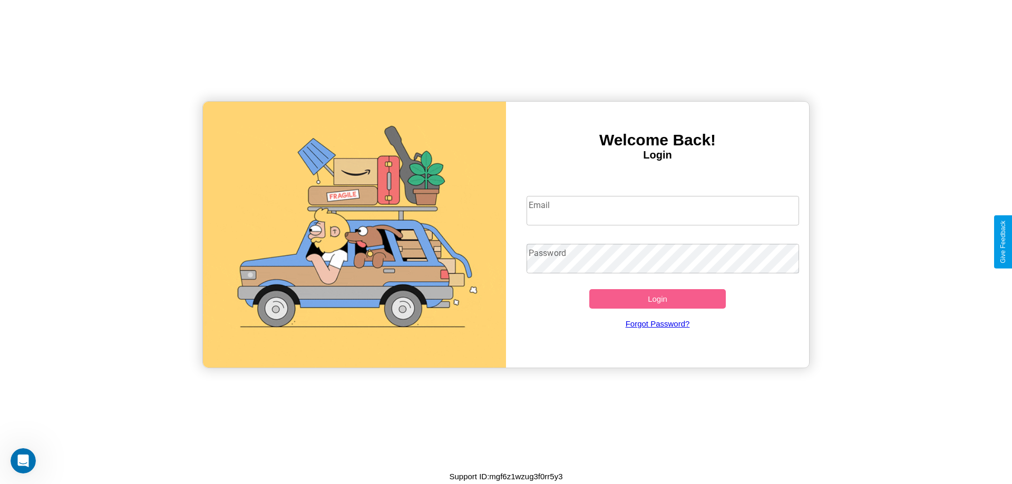 The image size is (1012, 484). Describe the element at coordinates (1003, 242) in the screenshot. I see `div: Give Feedback` at that location.